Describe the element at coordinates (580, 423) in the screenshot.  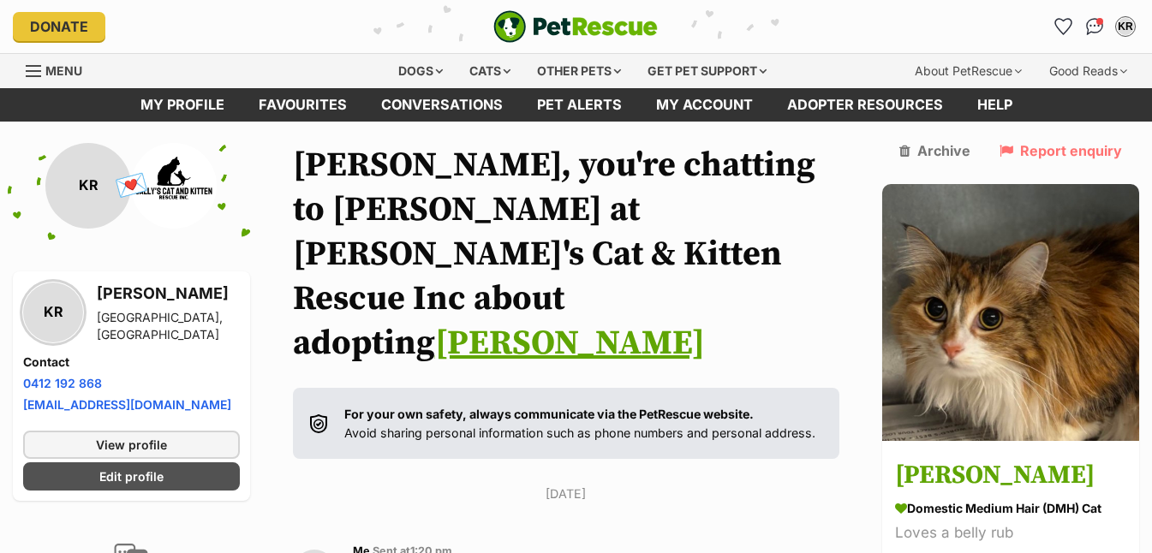
I see `p: Avoid sharing personal information such as phone numbers and personal address.` at that location.